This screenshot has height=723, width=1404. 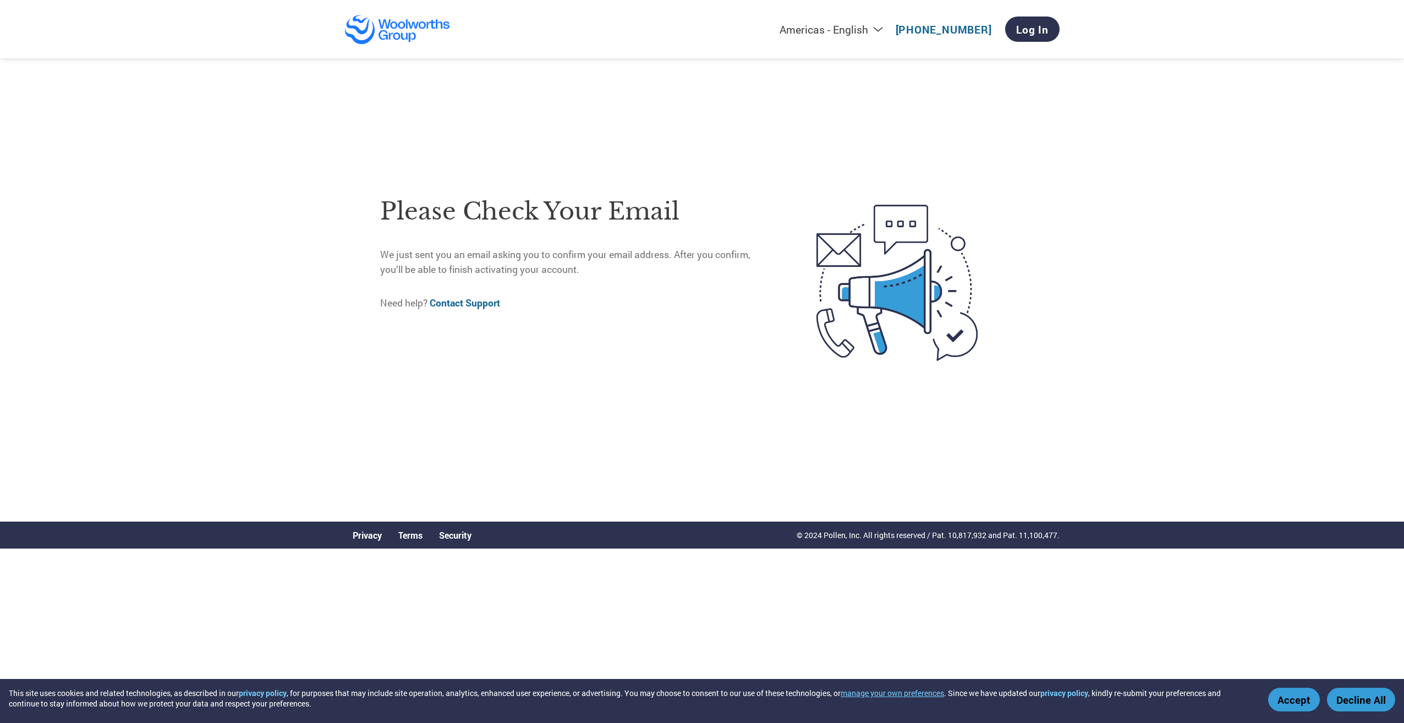 I want to click on img: Woolworths Group, so click(x=397, y=29).